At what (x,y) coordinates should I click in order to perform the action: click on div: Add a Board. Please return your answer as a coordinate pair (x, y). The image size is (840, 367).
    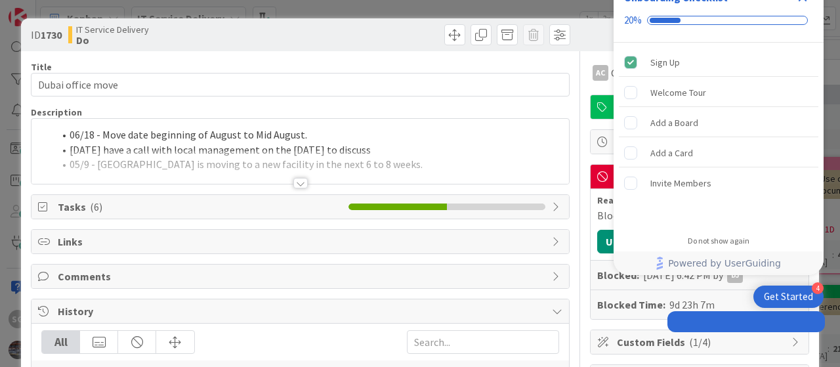
    Looking at the image, I should click on (674, 123).